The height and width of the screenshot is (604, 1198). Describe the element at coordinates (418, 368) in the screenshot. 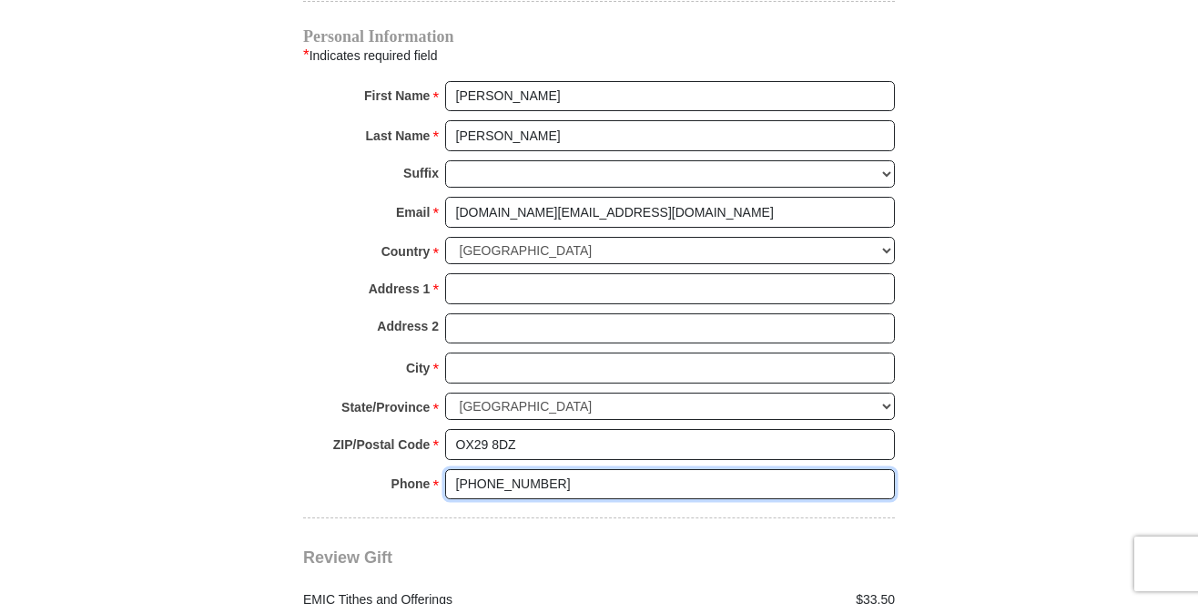

I see `strong: City` at that location.